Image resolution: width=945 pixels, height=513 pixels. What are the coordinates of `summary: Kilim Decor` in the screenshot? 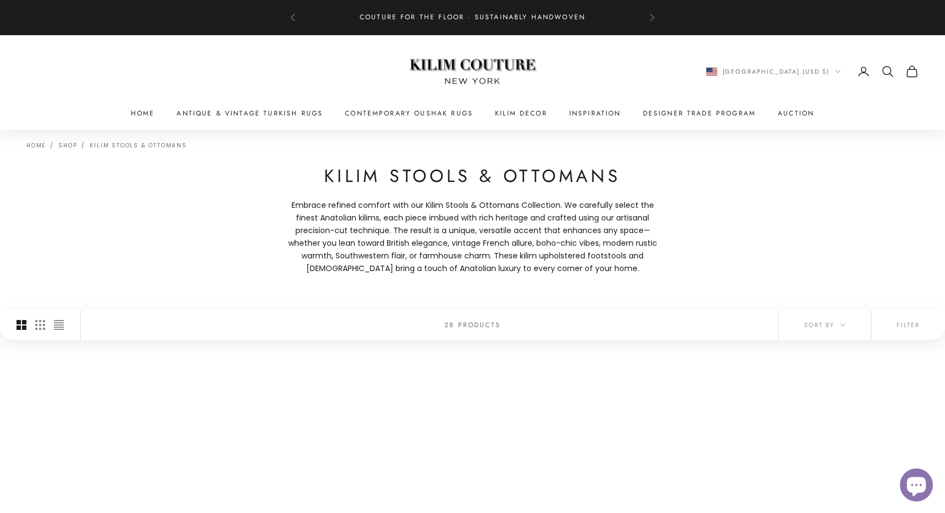 It's located at (521, 113).